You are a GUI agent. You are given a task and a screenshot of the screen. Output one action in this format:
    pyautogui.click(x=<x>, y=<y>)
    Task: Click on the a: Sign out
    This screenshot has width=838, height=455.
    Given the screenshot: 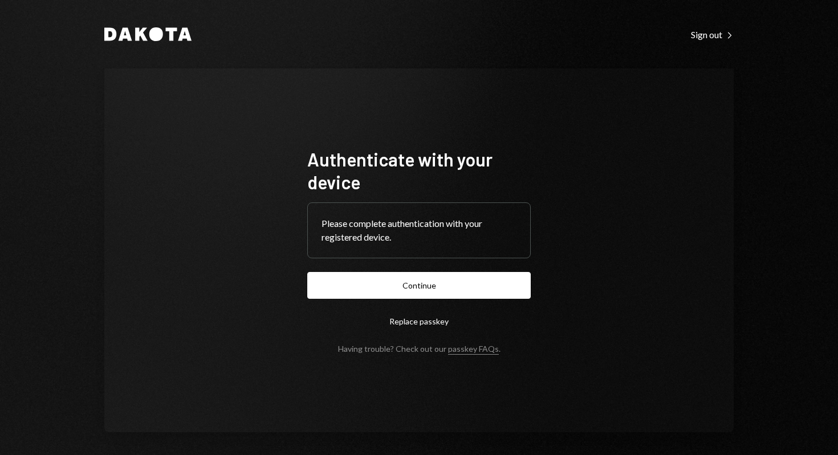 What is the action you would take?
    pyautogui.click(x=712, y=34)
    